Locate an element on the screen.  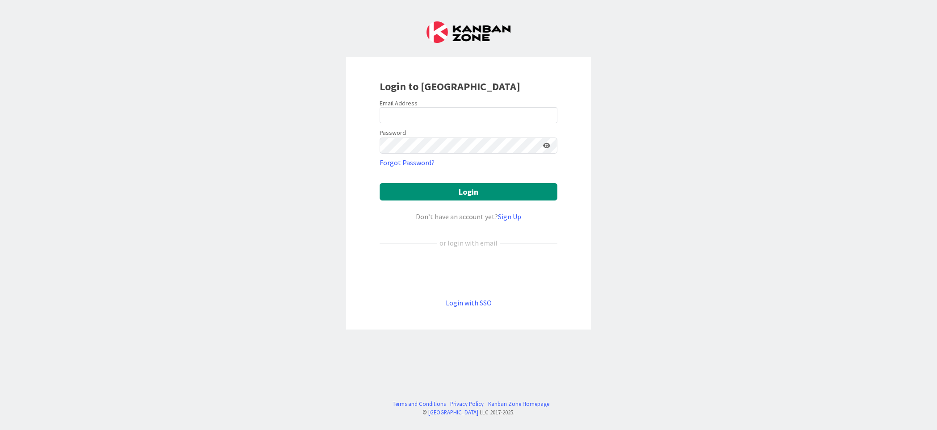
a: Kanban Zone Homepage is located at coordinates (519, 404).